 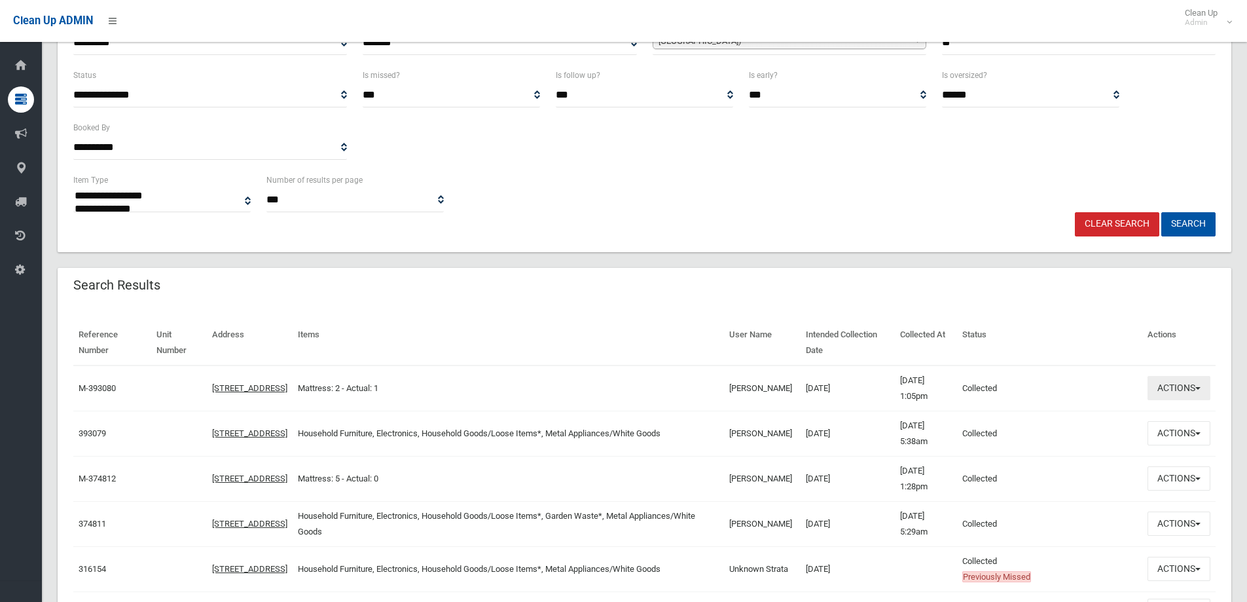 I want to click on th: Actions, so click(x=1179, y=342).